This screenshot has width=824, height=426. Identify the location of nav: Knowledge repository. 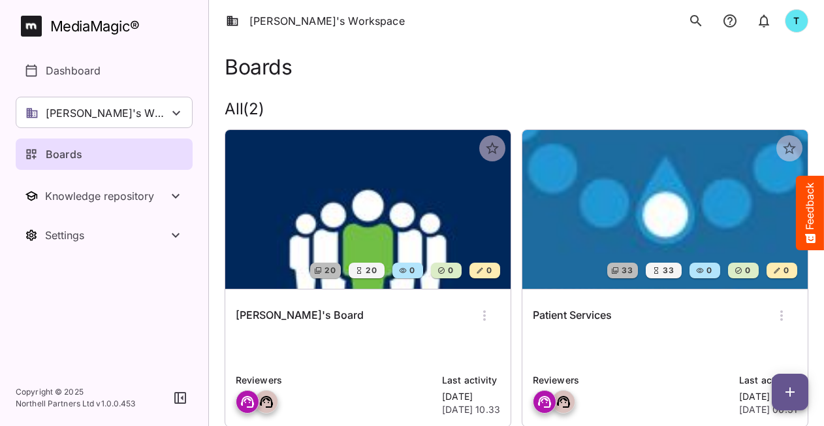
(104, 196).